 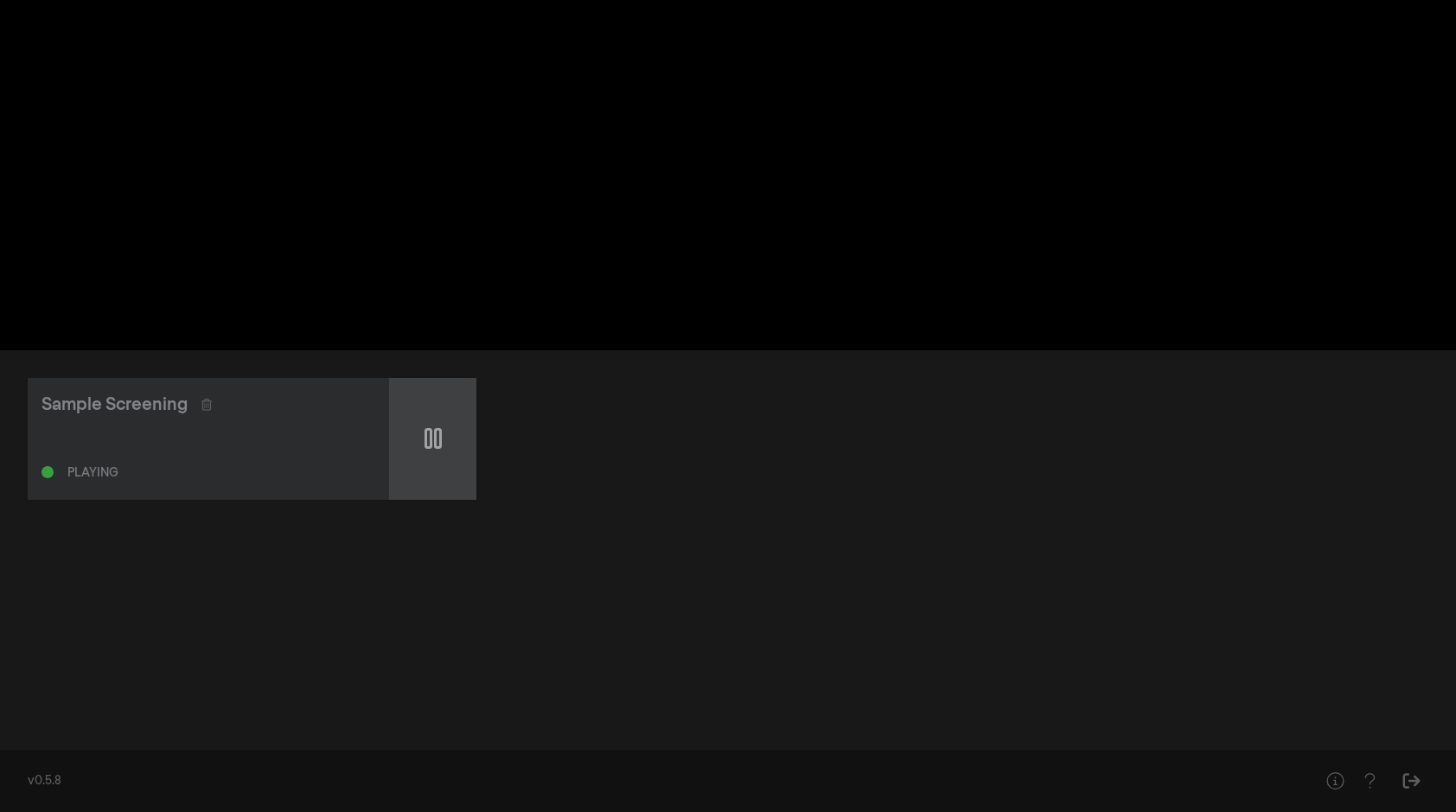 What do you see at coordinates (1411, 781) in the screenshot?
I see `button: Sign Out` at bounding box center [1411, 781].